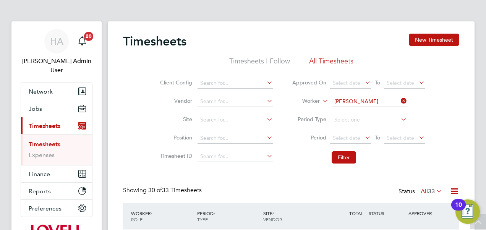 This screenshot has height=230, width=486. Describe the element at coordinates (309, 82) in the screenshot. I see `label: Approved On` at that location.